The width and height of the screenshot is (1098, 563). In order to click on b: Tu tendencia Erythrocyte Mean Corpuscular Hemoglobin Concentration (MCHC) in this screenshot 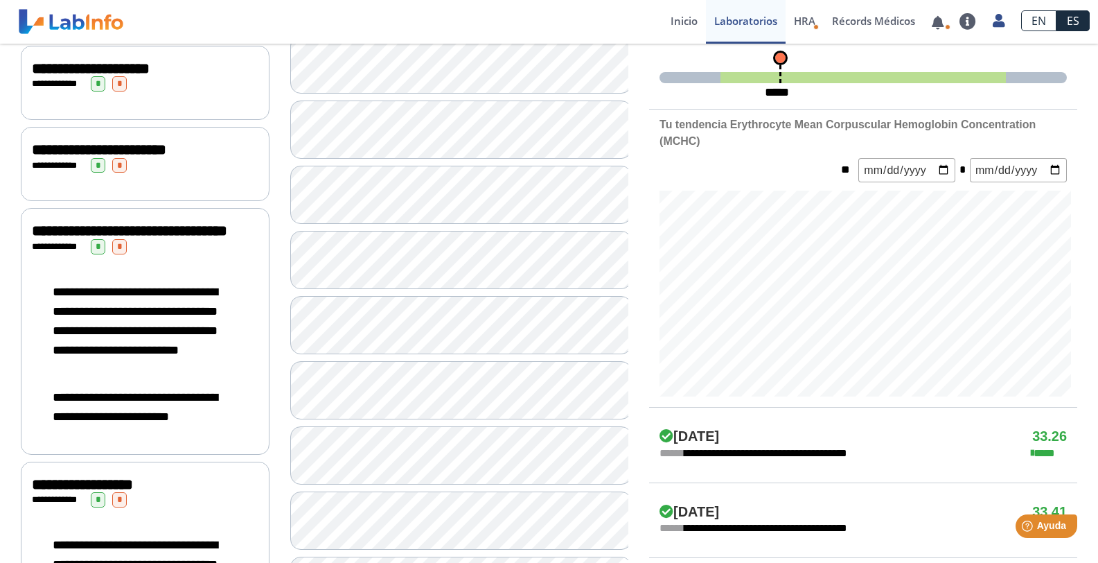, I will do `click(847, 132)`.